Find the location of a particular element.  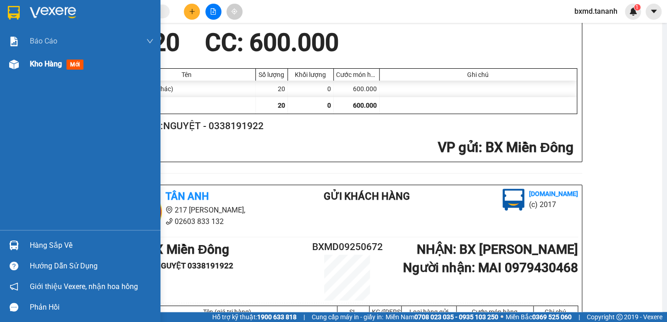

div: Tên is located at coordinates (187, 75).